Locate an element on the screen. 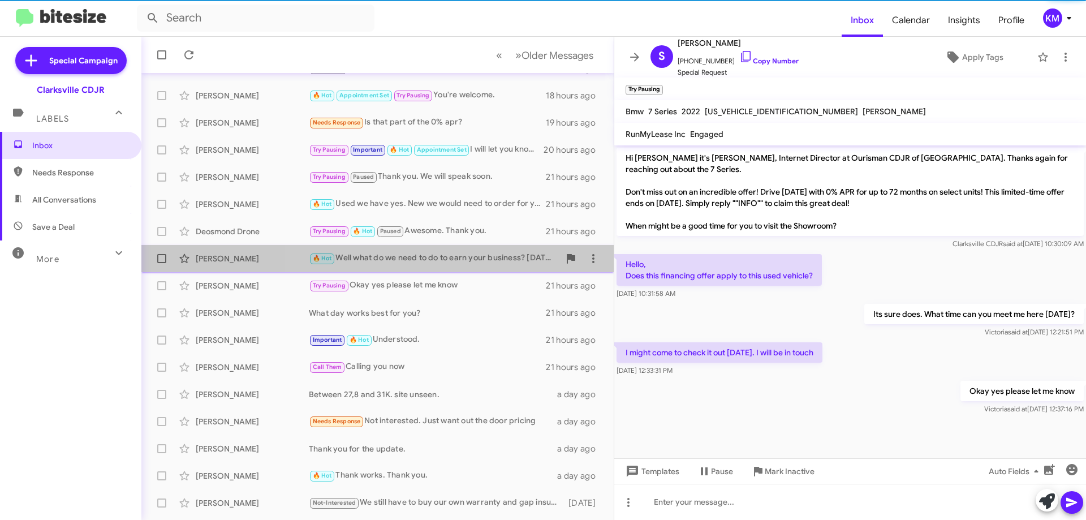 This screenshot has width=1086, height=520. span: 2022 is located at coordinates (690, 111).